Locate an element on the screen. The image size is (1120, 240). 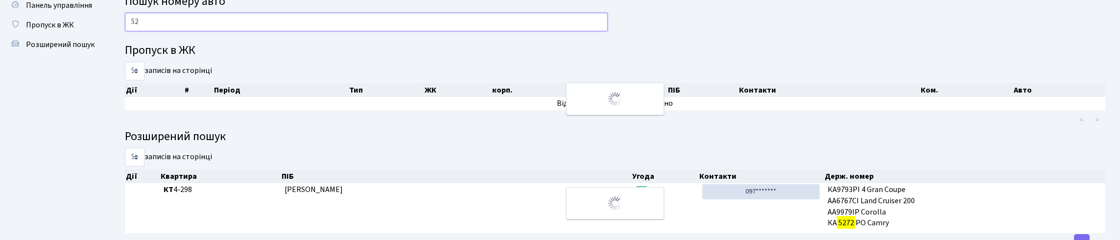
span: Розширений пошук is located at coordinates (60, 45).